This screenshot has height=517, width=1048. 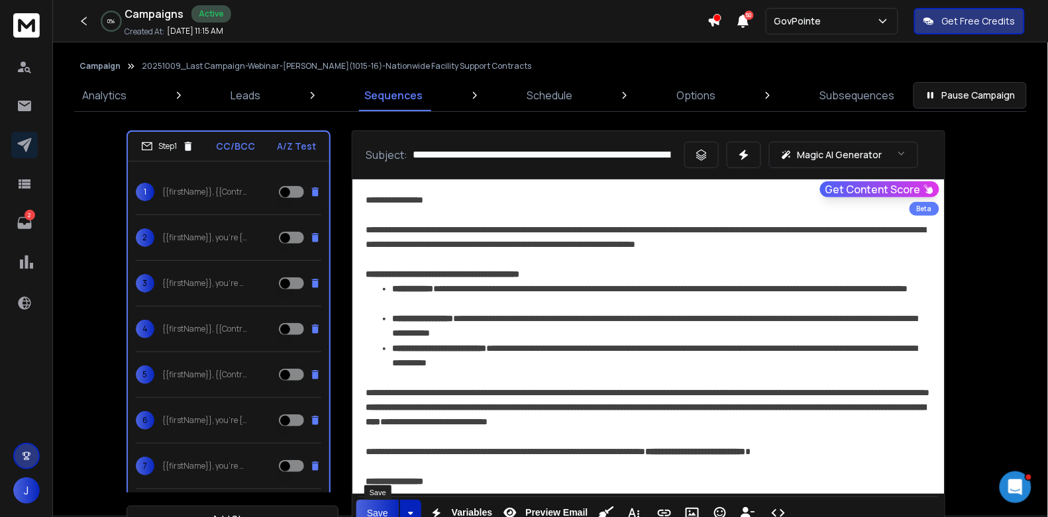 What do you see at coordinates (104, 95) in the screenshot?
I see `a: Analytics` at bounding box center [104, 95].